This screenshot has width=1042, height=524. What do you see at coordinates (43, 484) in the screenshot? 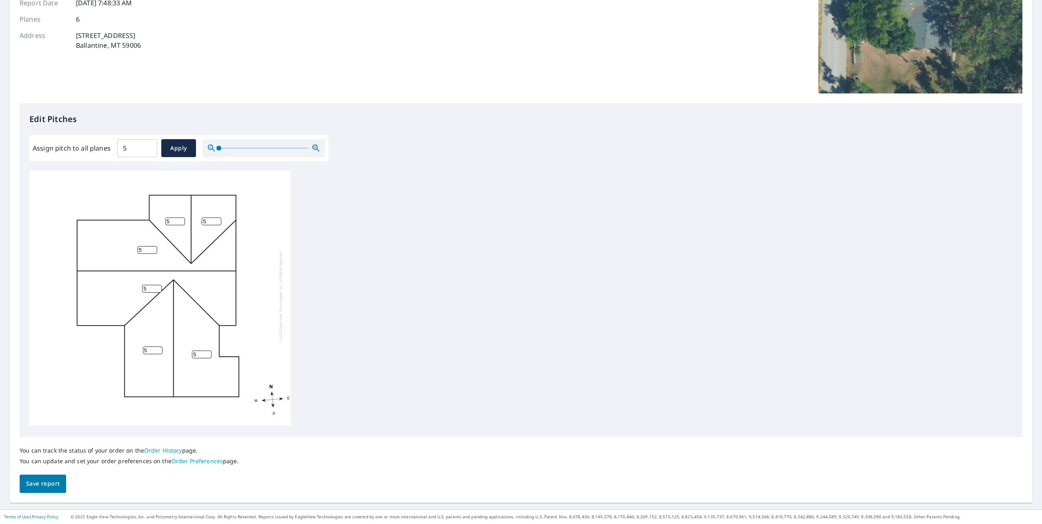
I see `button: Save report` at bounding box center [43, 484].